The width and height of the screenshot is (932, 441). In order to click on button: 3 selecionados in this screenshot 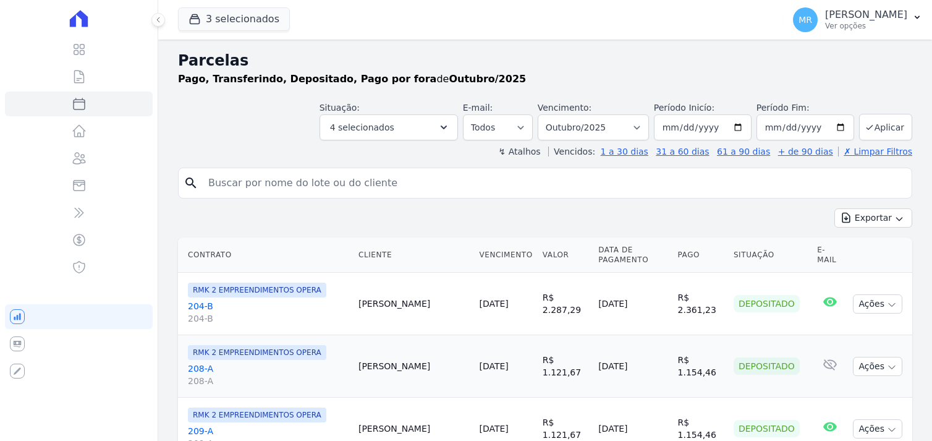, I will do `click(234, 19)`.